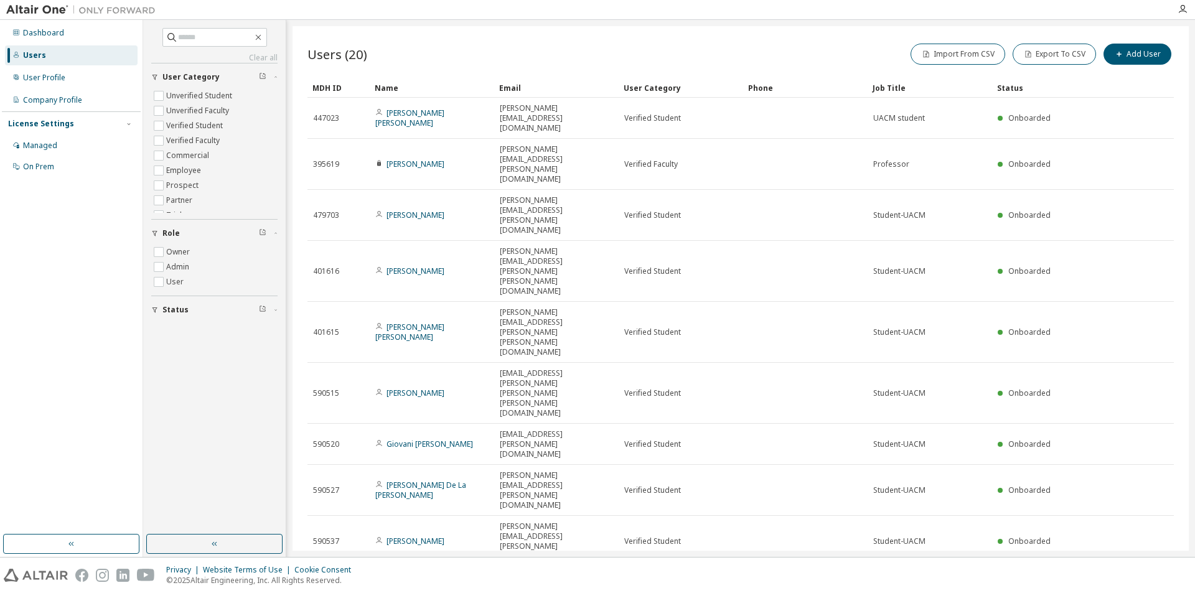 The height and width of the screenshot is (593, 1195). I want to click on span: User Category, so click(191, 77).